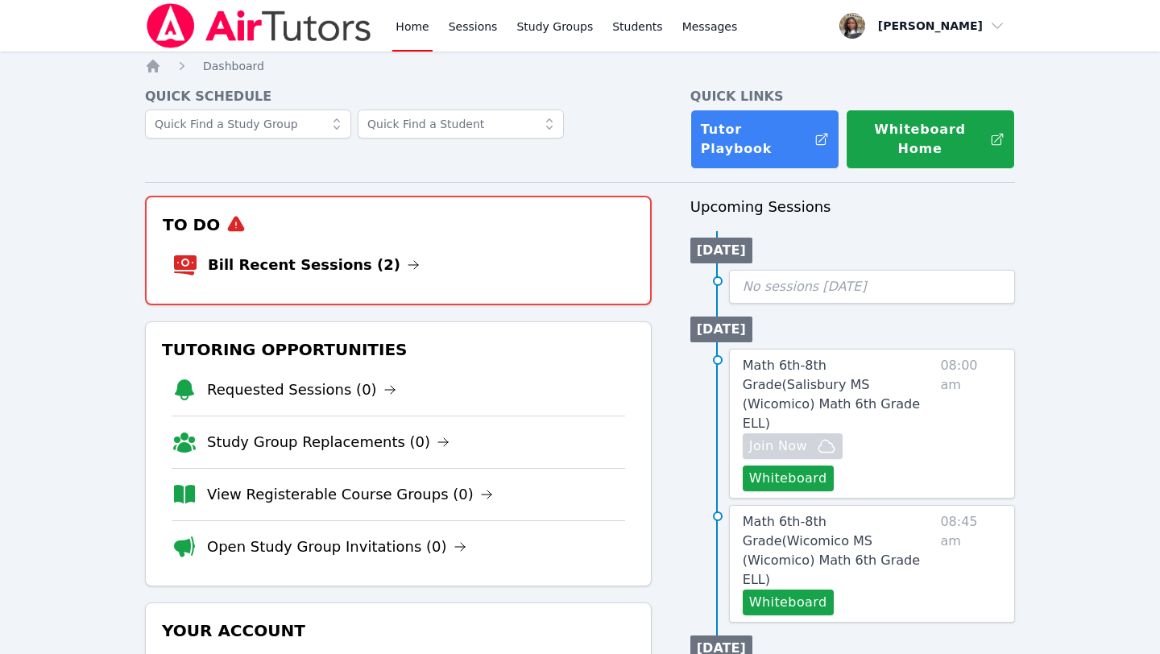  What do you see at coordinates (971, 424) in the screenshot?
I see `span: 08:00 am` at bounding box center [971, 424].